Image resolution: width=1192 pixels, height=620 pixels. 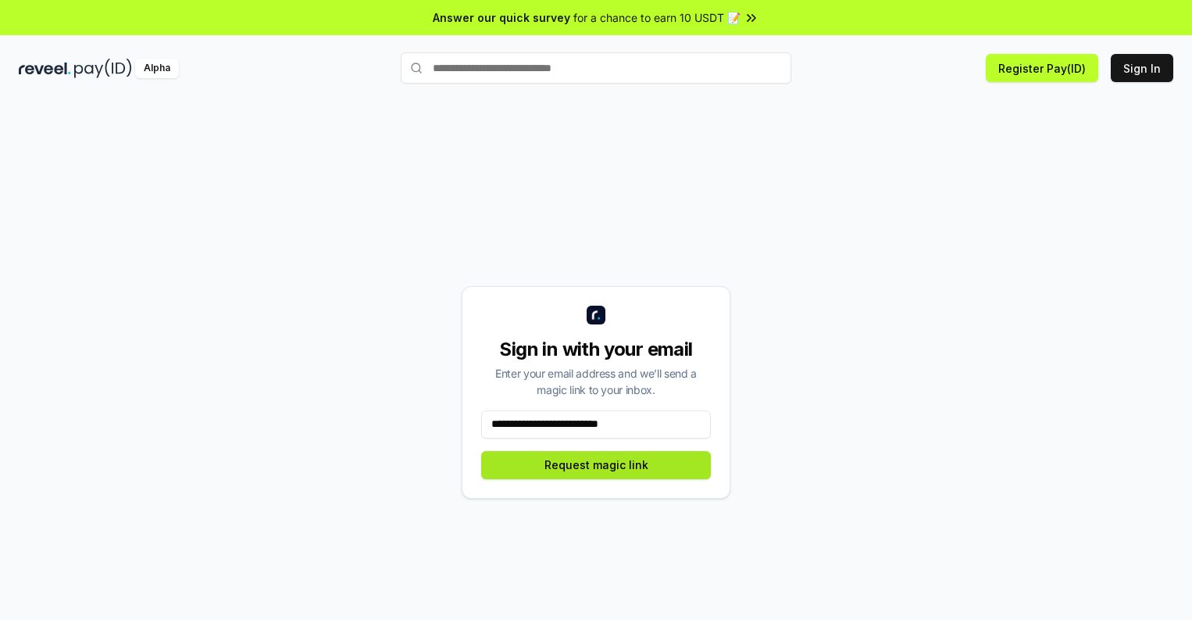 I want to click on img: reveel_dark, so click(x=45, y=68).